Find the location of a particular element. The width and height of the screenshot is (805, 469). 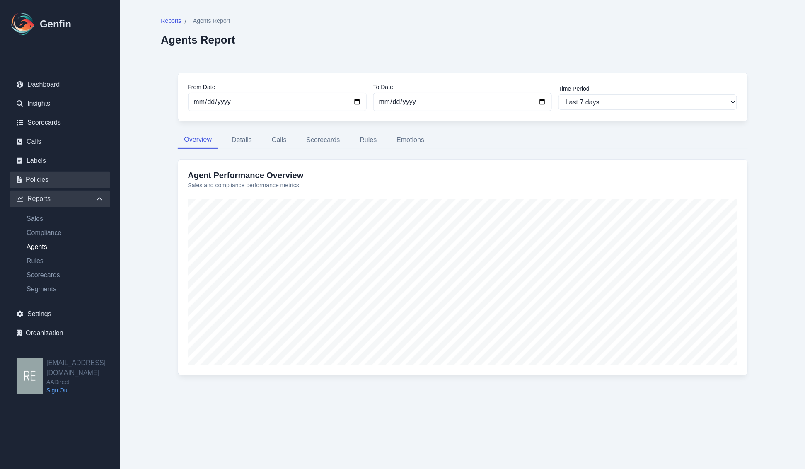

button: Calls is located at coordinates (279, 140).